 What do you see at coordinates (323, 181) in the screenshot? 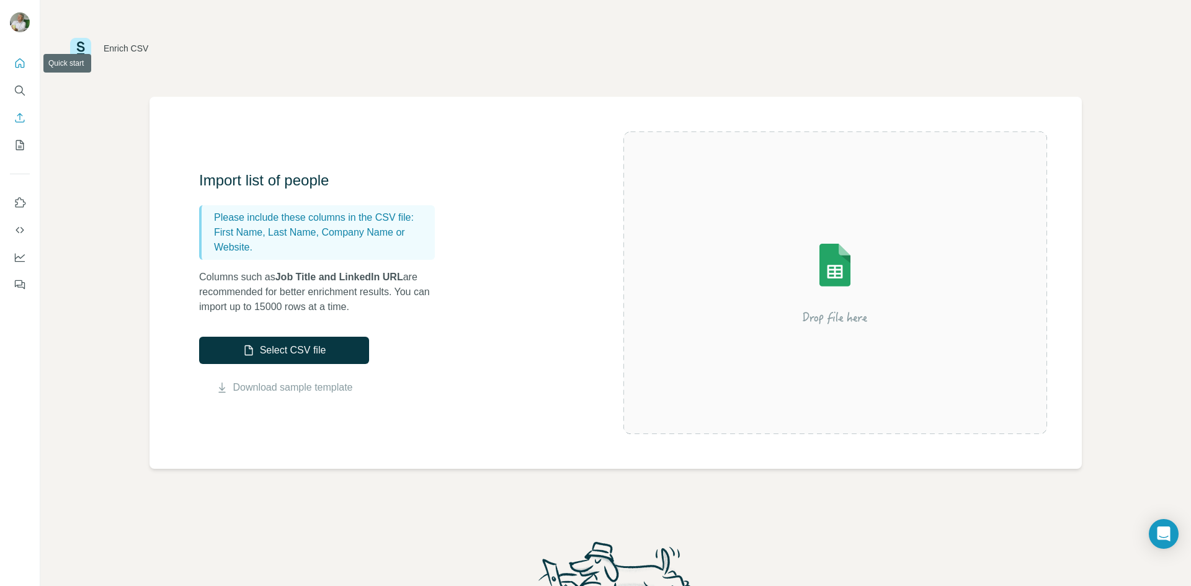
I see `h3: Import list of people` at bounding box center [323, 181].